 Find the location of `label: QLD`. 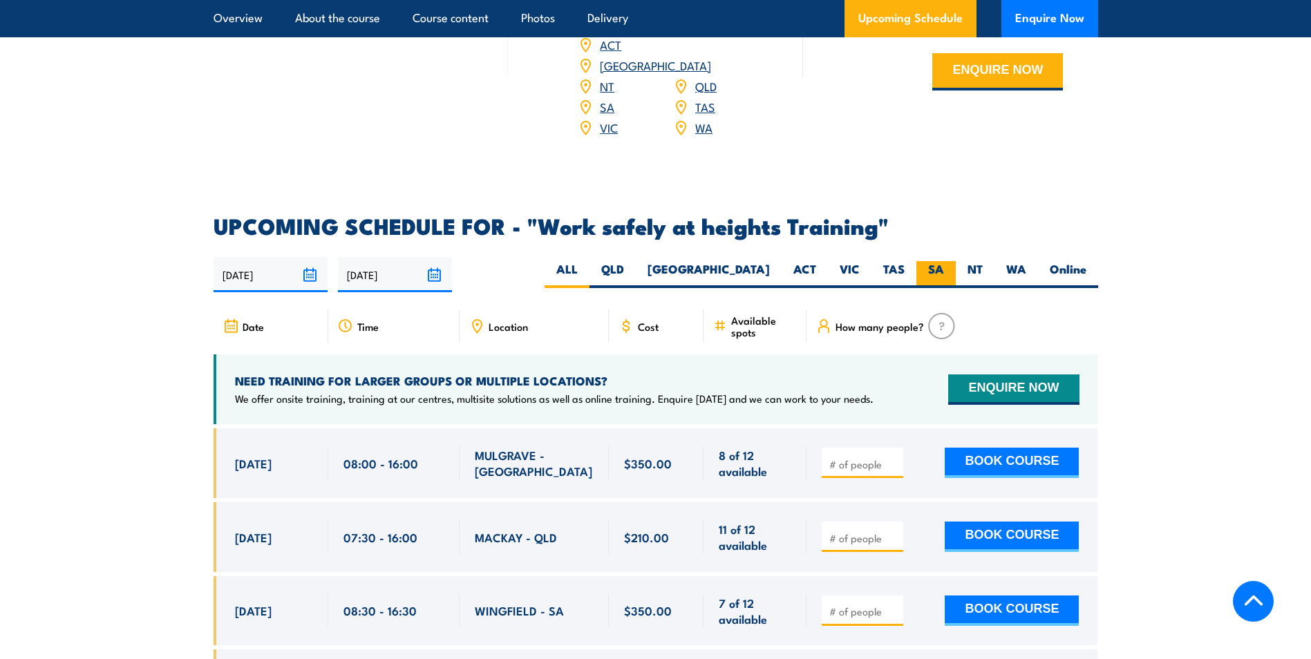

label: QLD is located at coordinates (612, 274).